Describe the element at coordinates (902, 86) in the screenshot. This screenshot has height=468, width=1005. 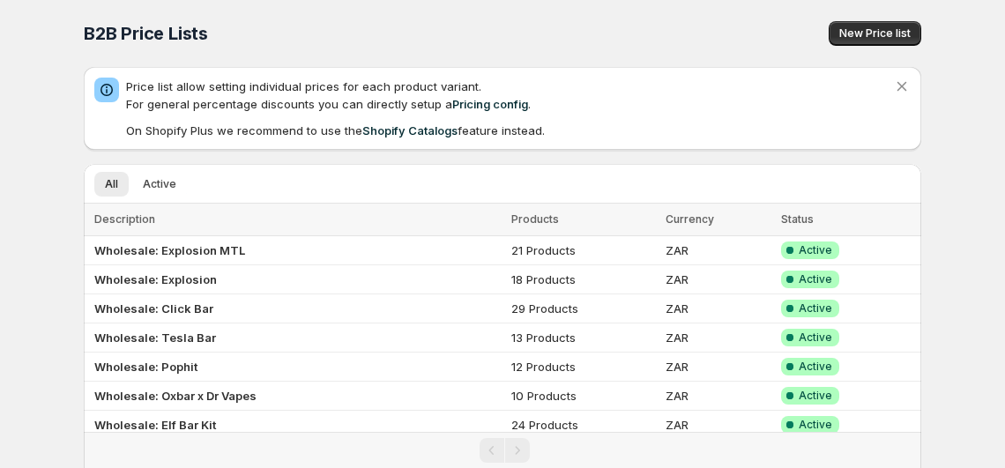
I see `button: Dismiss notification` at that location.